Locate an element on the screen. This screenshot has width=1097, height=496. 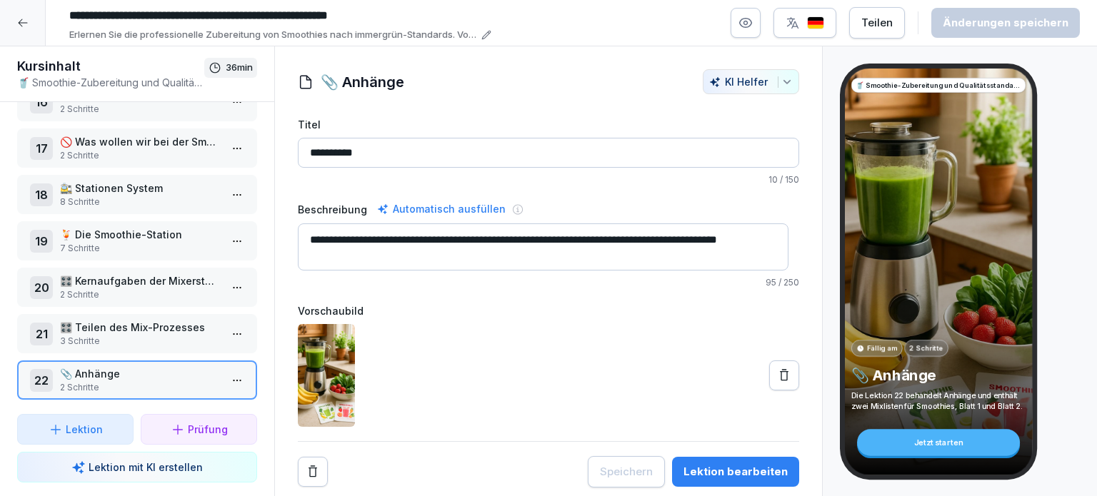
span: 10 is located at coordinates (773, 179).